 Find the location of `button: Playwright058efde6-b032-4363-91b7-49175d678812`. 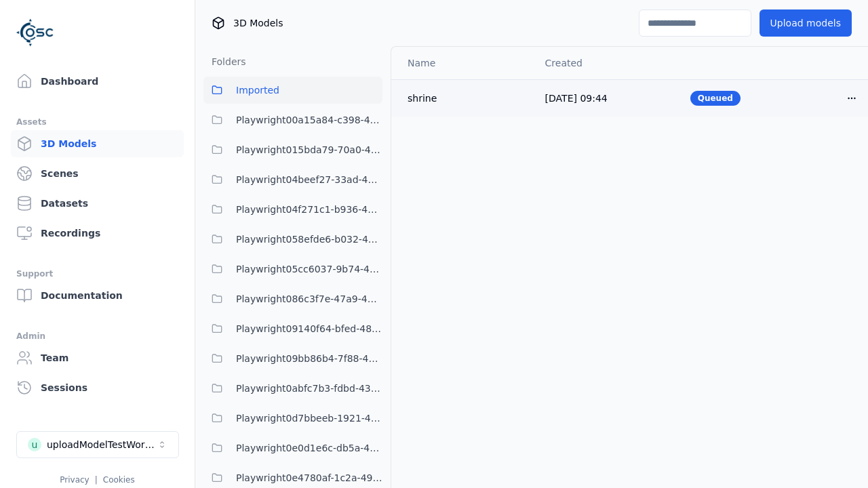

button: Playwright058efde6-b032-4363-91b7-49175d678812 is located at coordinates (293, 239).